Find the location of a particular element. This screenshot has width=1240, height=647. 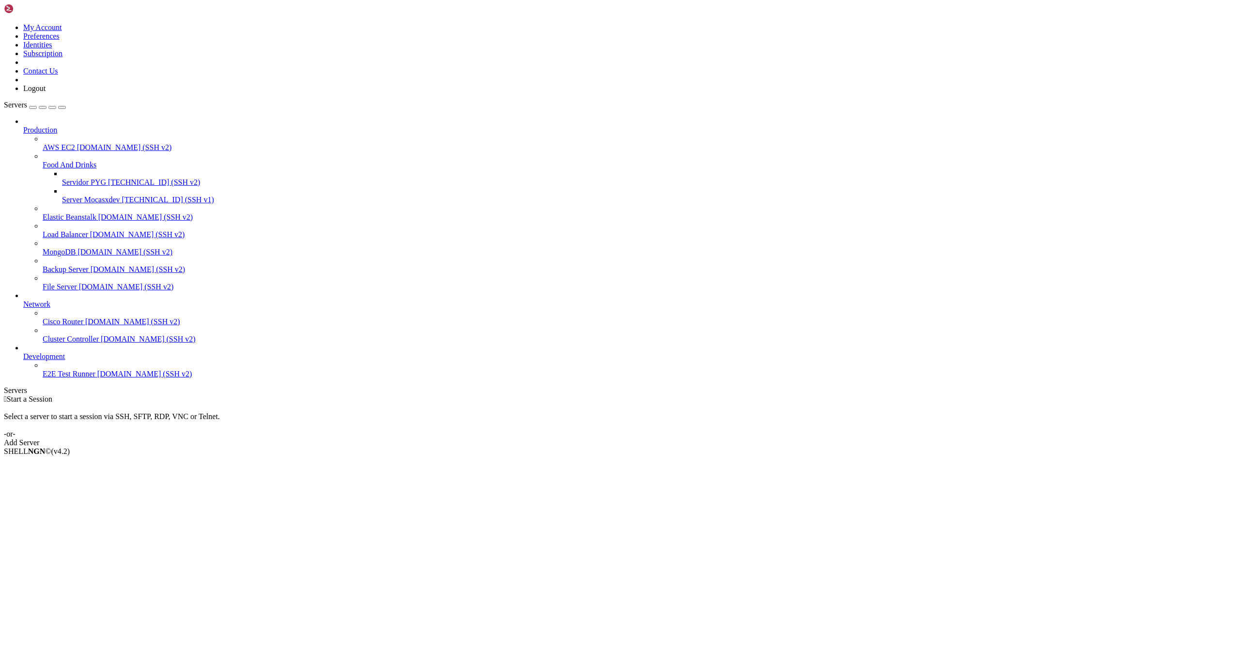

span: AWS EC2 is located at coordinates (59, 147).